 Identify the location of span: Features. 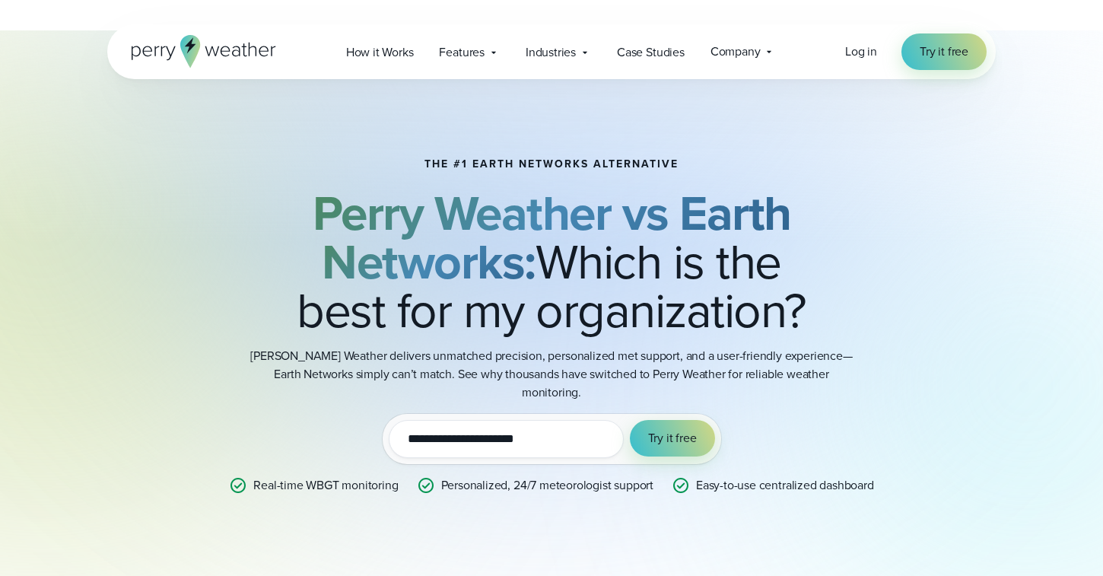
(461, 53).